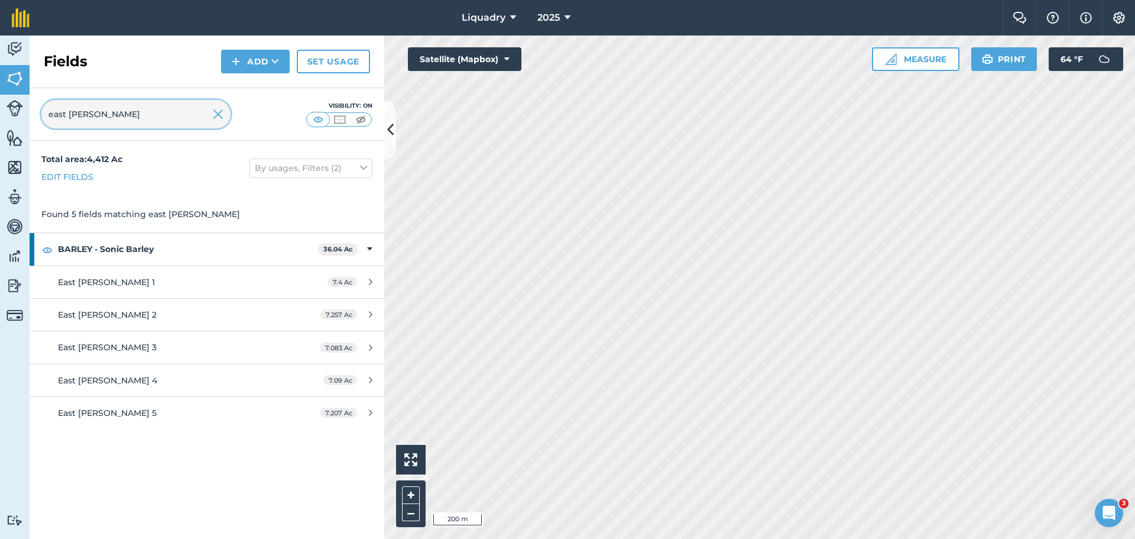 The height and width of the screenshot is (539, 1135). What do you see at coordinates (1086, 18) in the screenshot?
I see `img: svg+xml;base64,PHN2ZyB4bWxucz0iaHR0cDovL3d3dy53My5vcmcvMjAwMC9zdmciIHdpZHRoPSIxNyIgaGVpZ2h0PSIxNy...` at bounding box center [1086, 18].